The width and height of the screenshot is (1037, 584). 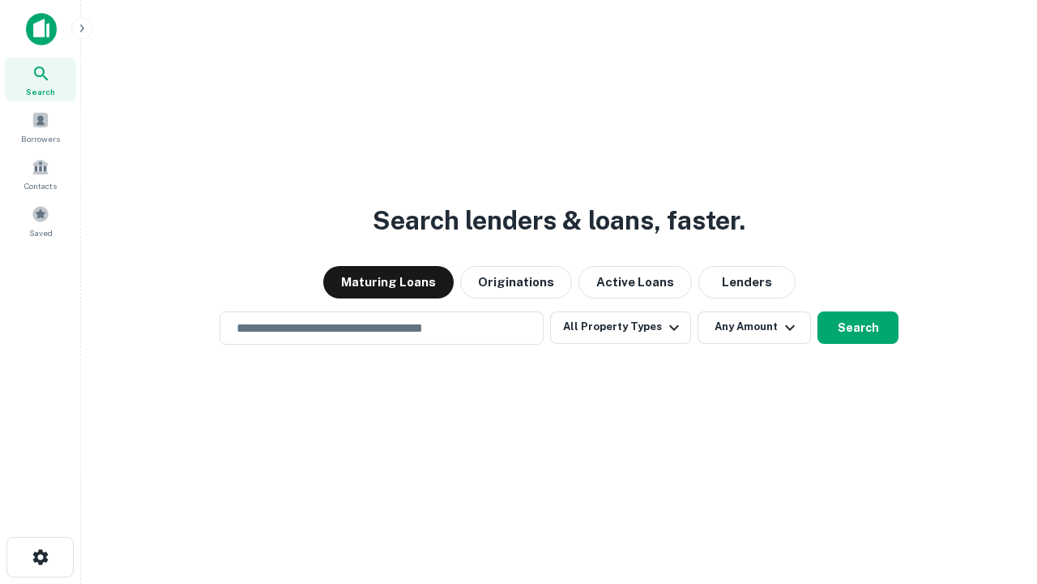 What do you see at coordinates (997, 493) in the screenshot?
I see `div: Chat Widget` at bounding box center [997, 493].